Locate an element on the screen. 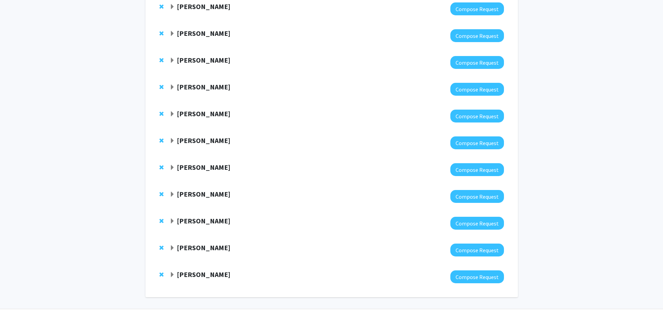 This screenshot has height=317, width=663. span: Expand Michele Manahan Bookmark is located at coordinates (172, 7).